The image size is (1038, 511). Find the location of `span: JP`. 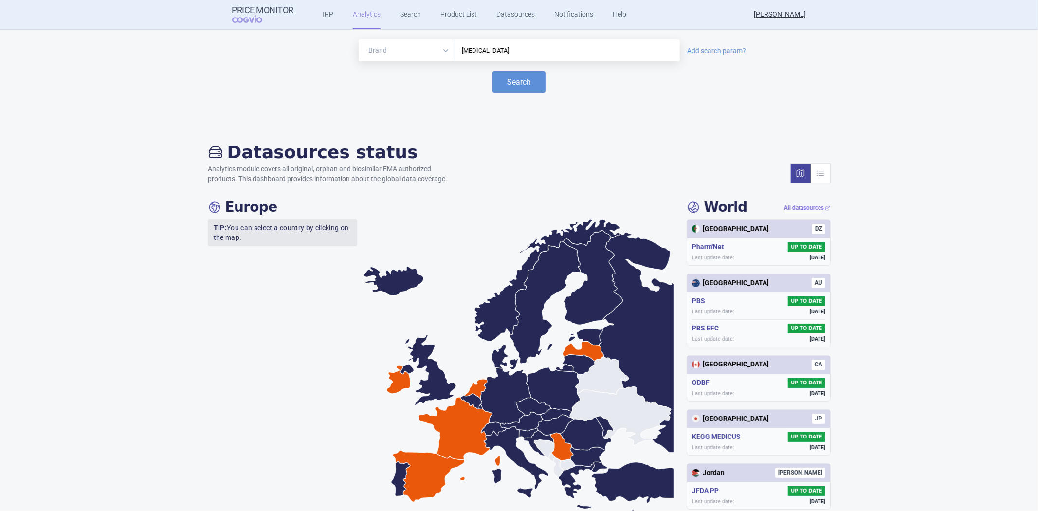

span: JP is located at coordinates (819, 419).